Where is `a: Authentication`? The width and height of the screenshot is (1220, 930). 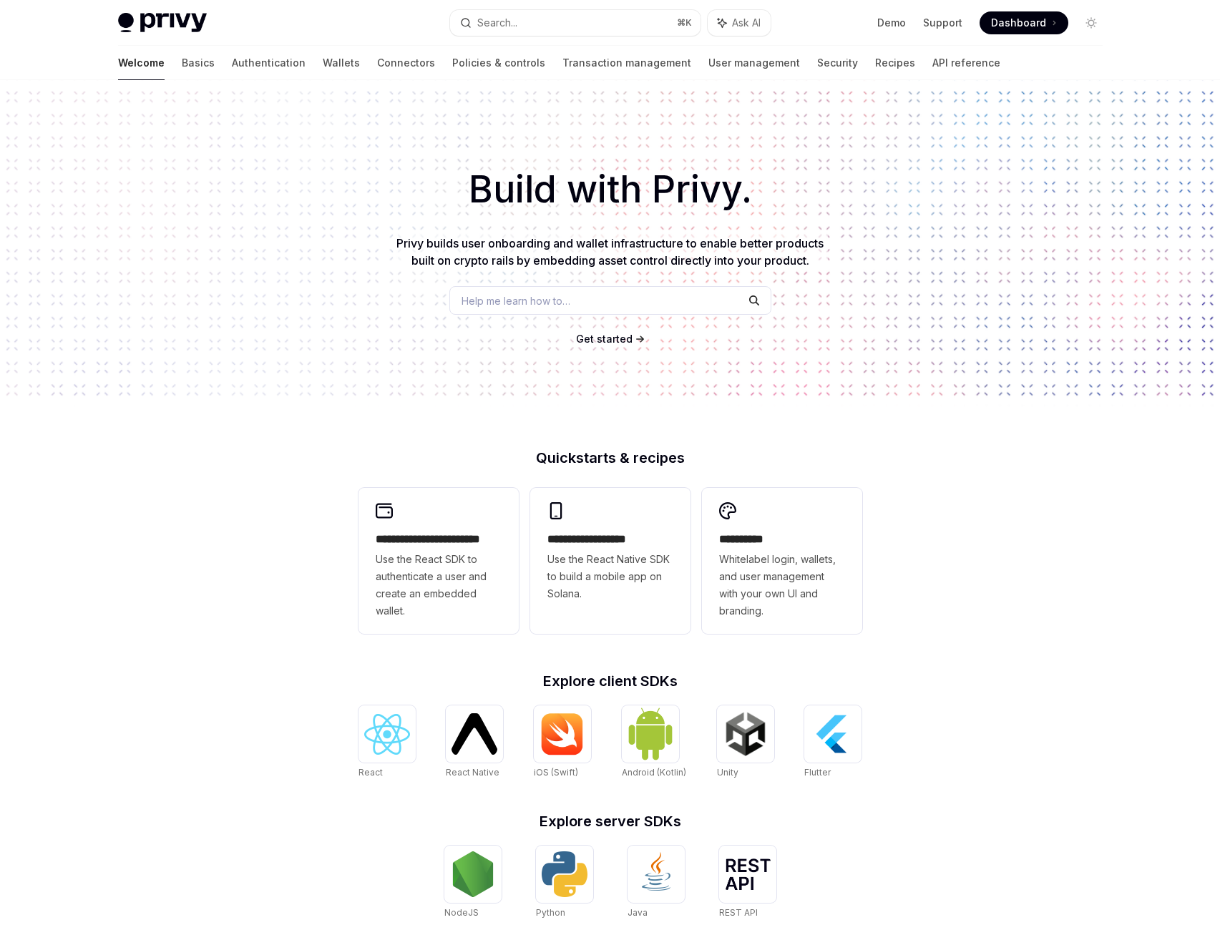
a: Authentication is located at coordinates (268, 63).